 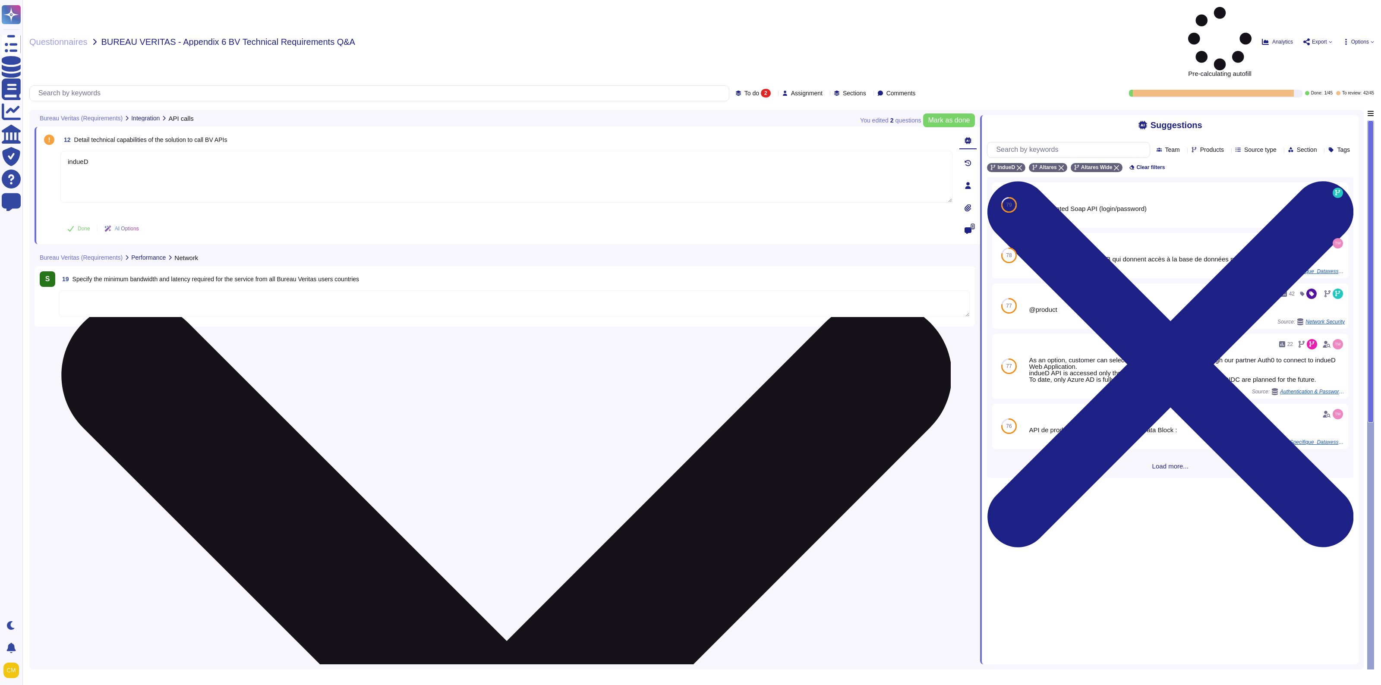 I want to click on span: Network, so click(x=186, y=258).